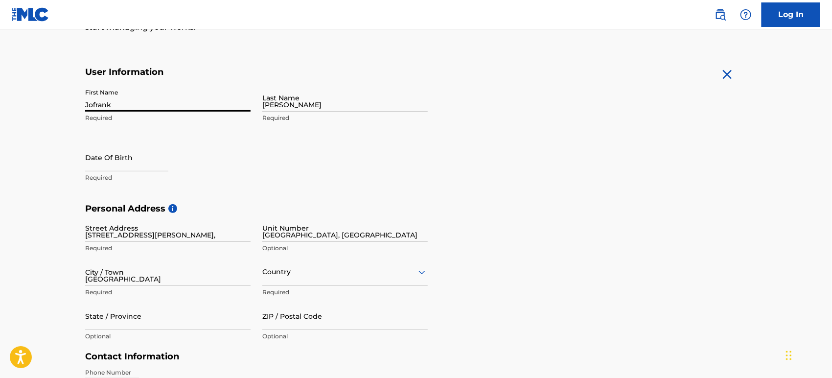 The width and height of the screenshot is (832, 378). I want to click on a: Log In, so click(791, 15).